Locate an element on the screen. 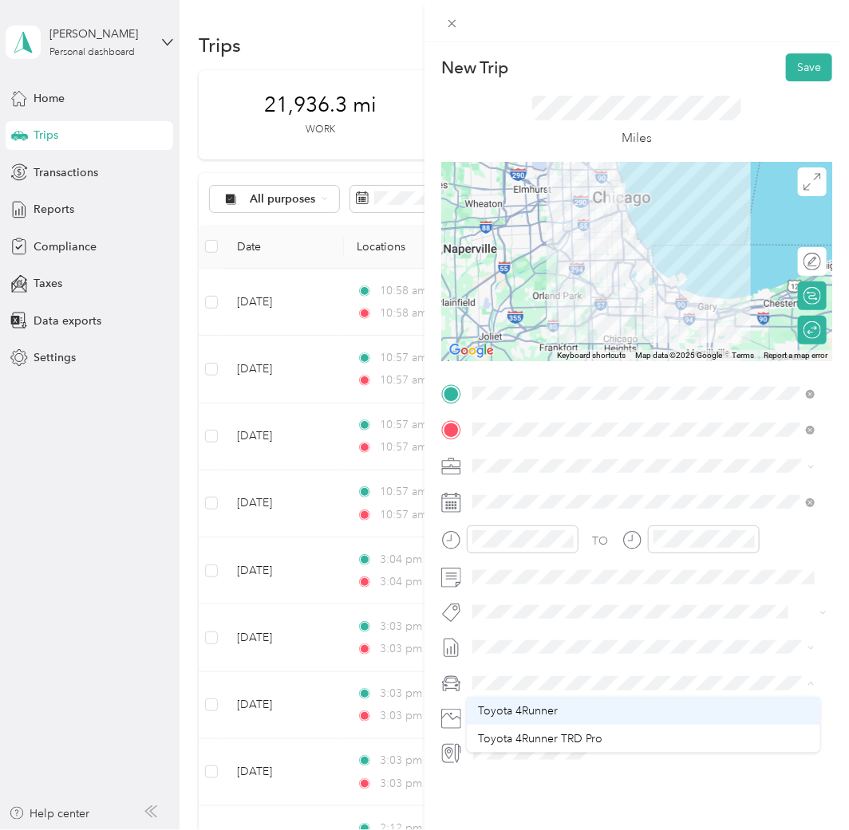 The height and width of the screenshot is (830, 849). p: Miles is located at coordinates (637, 138).